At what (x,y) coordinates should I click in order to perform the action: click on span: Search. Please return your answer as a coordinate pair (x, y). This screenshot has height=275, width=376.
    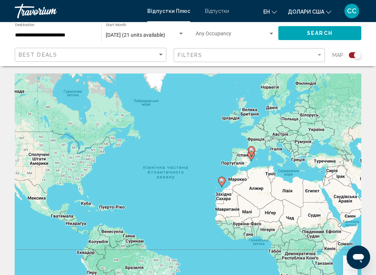
    Looking at the image, I should click on (320, 33).